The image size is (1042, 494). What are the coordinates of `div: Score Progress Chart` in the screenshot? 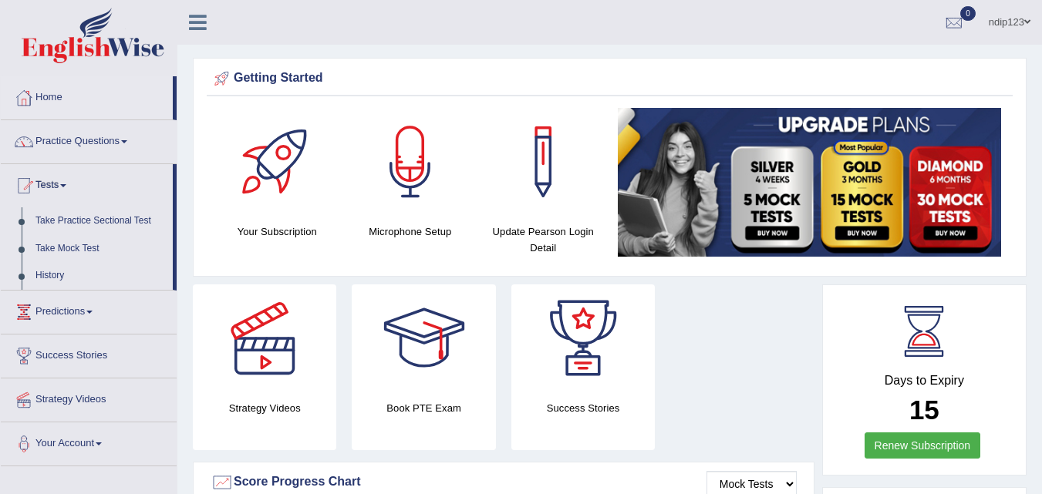 It's located at (504, 483).